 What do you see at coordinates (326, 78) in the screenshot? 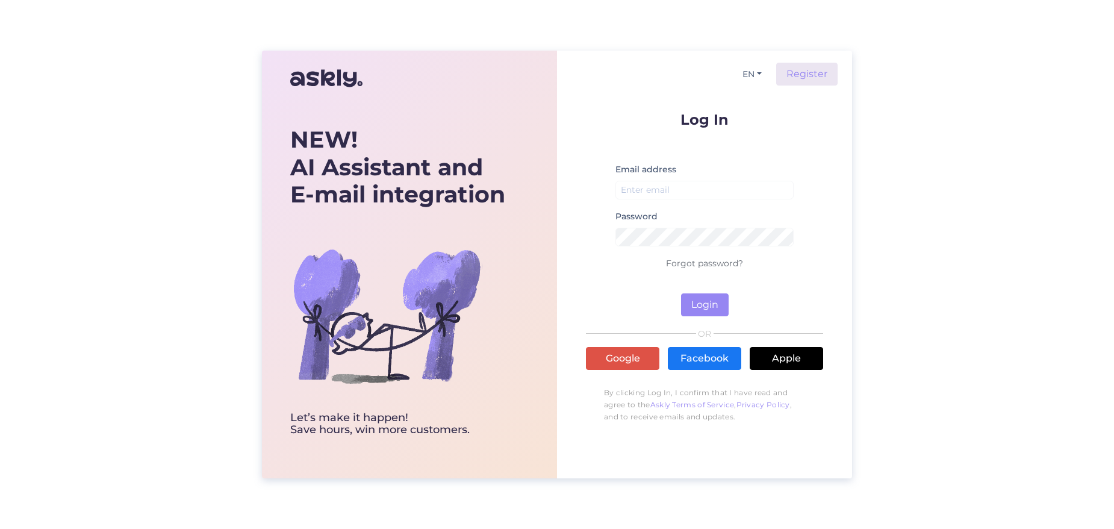
I see `img: Askly` at bounding box center [326, 78].